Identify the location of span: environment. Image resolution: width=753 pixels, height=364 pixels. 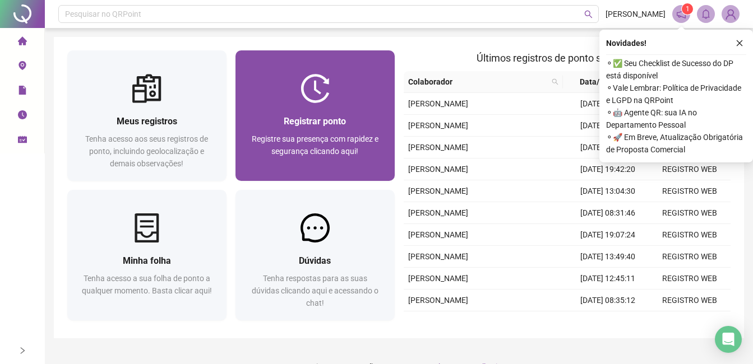
(22, 67).